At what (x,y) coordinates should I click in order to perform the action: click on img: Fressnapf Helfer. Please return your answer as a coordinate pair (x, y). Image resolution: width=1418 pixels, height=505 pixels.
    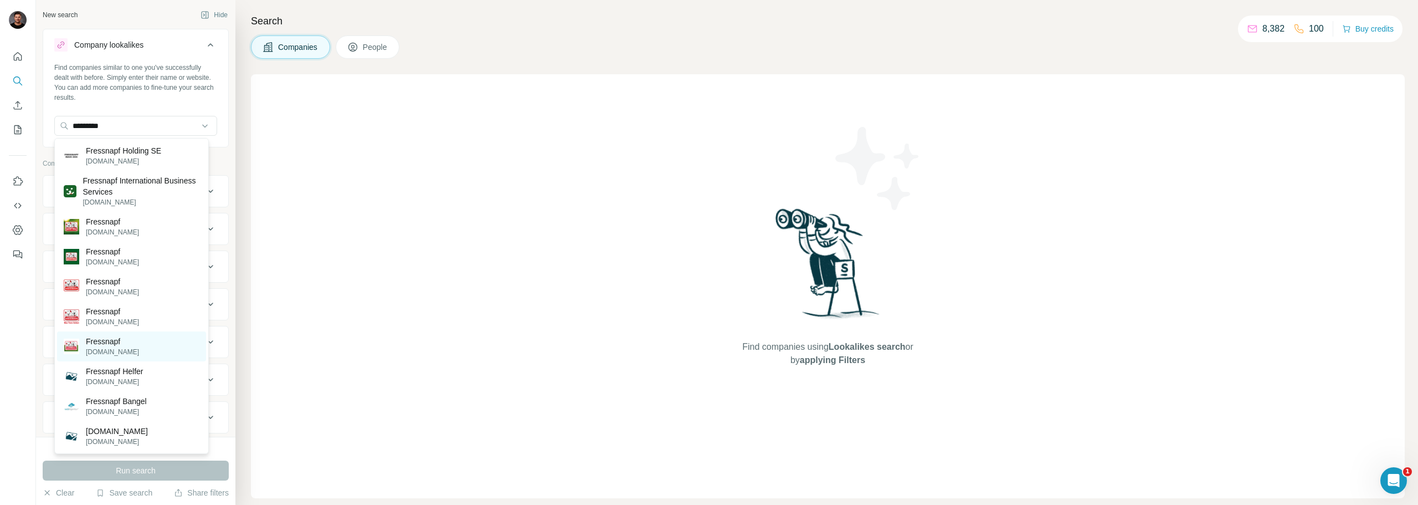
    Looking at the image, I should click on (71, 376).